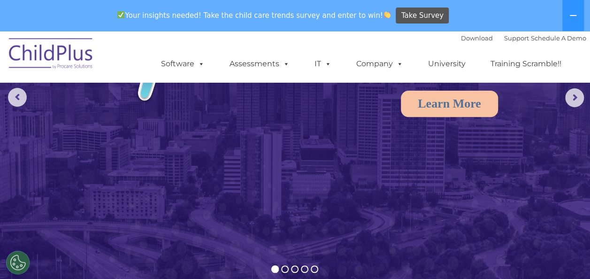 The image size is (590, 279). What do you see at coordinates (422, 15) in the screenshot?
I see `span: Take Survey` at bounding box center [422, 15].